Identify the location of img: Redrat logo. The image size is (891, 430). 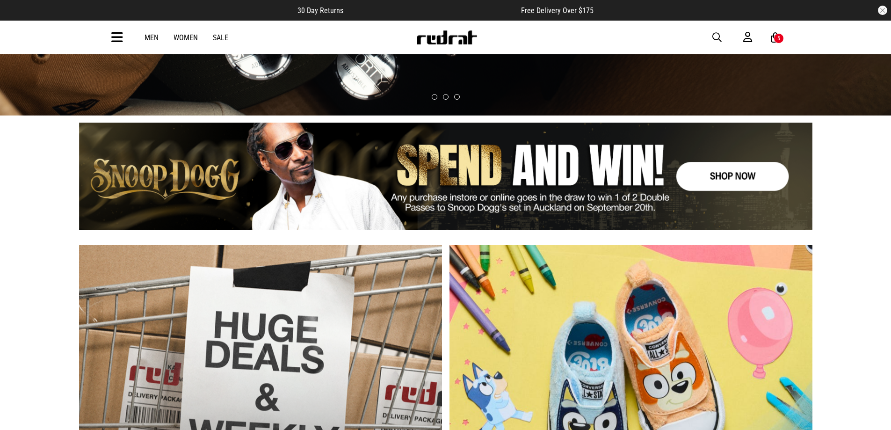
(447, 37).